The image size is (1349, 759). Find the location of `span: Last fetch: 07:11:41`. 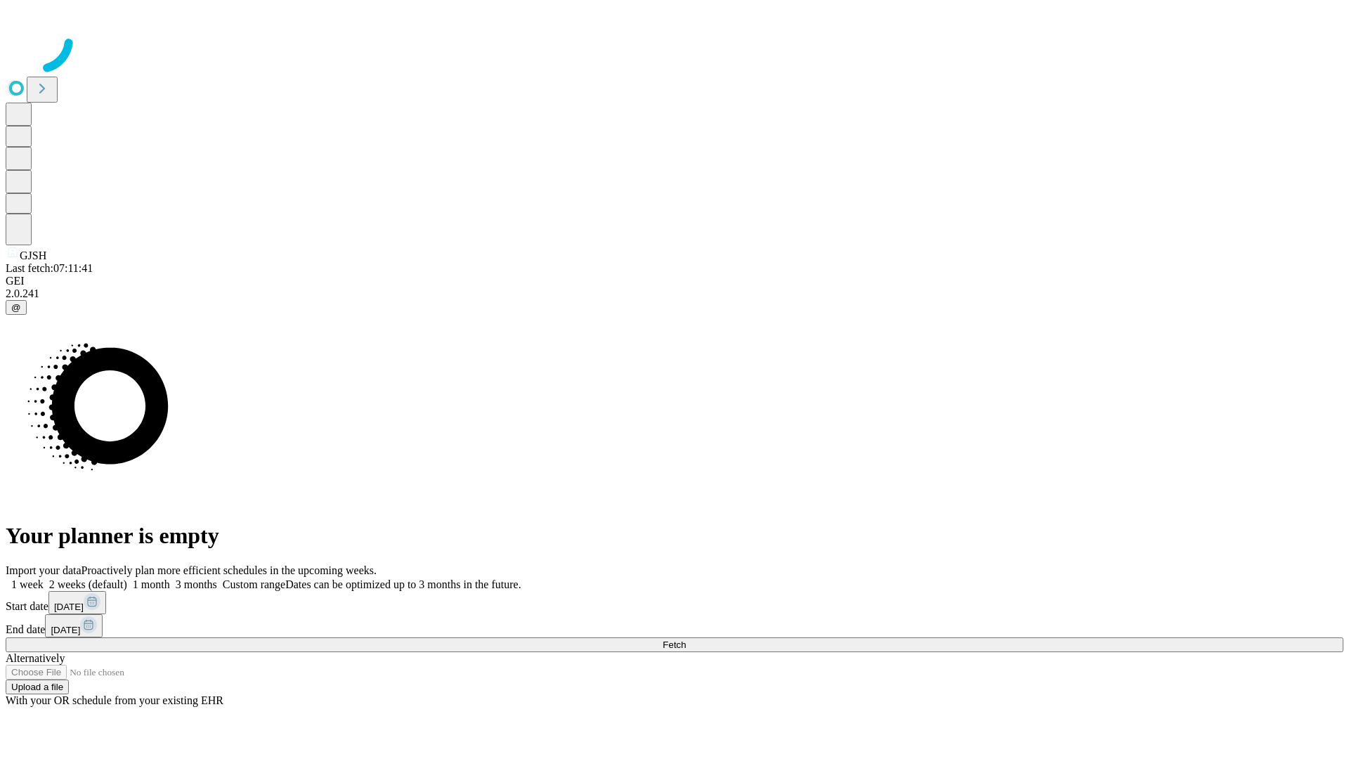

span: Last fetch: 07:11:41 is located at coordinates (49, 268).